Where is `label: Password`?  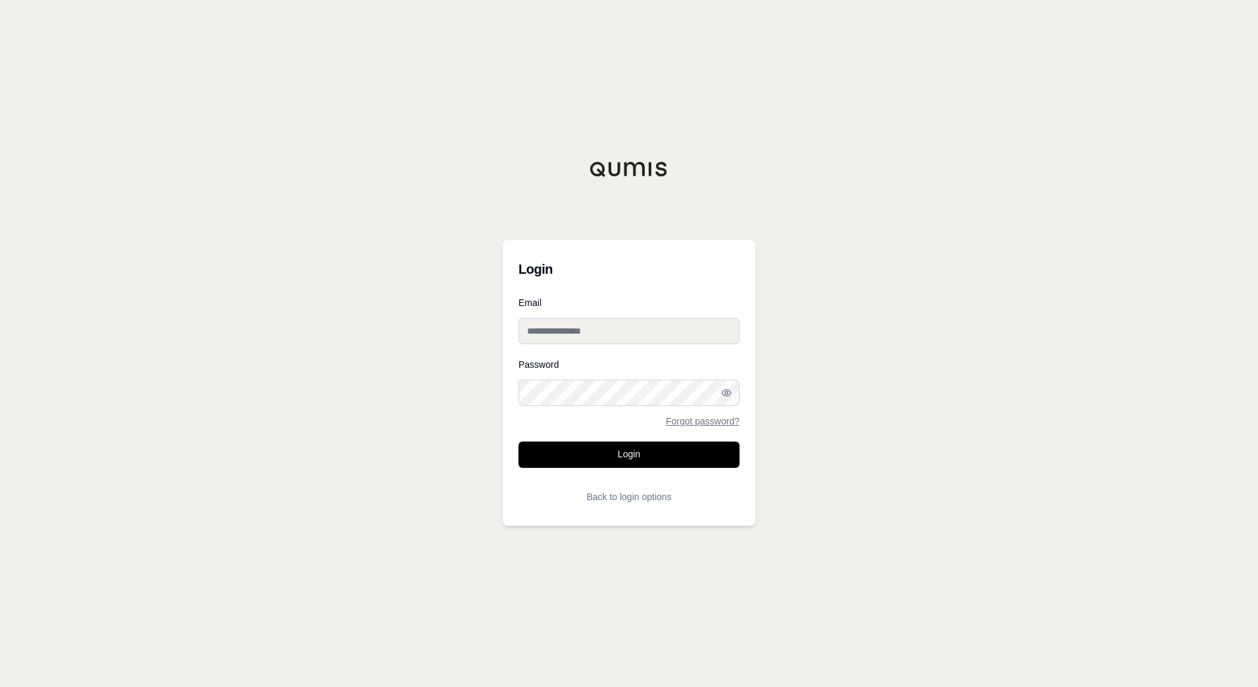 label: Password is located at coordinates (629, 364).